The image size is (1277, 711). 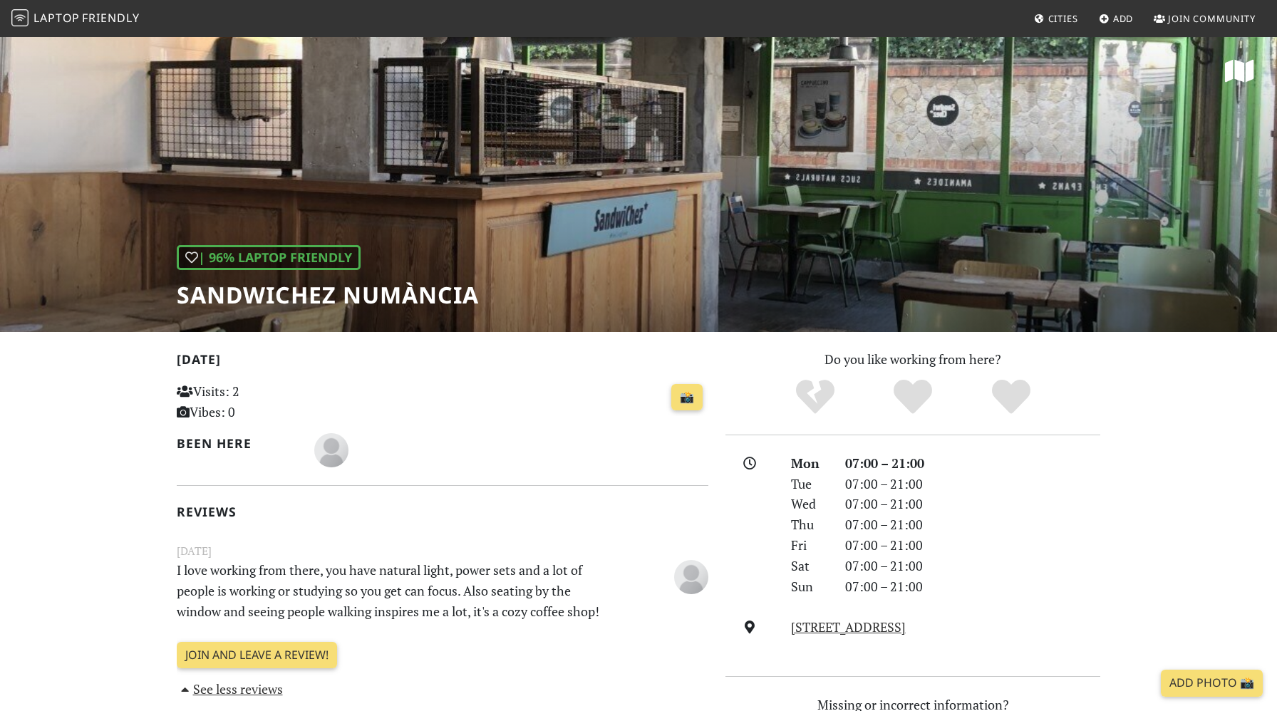 What do you see at coordinates (913, 397) in the screenshot?
I see `div: Yes` at bounding box center [913, 397].